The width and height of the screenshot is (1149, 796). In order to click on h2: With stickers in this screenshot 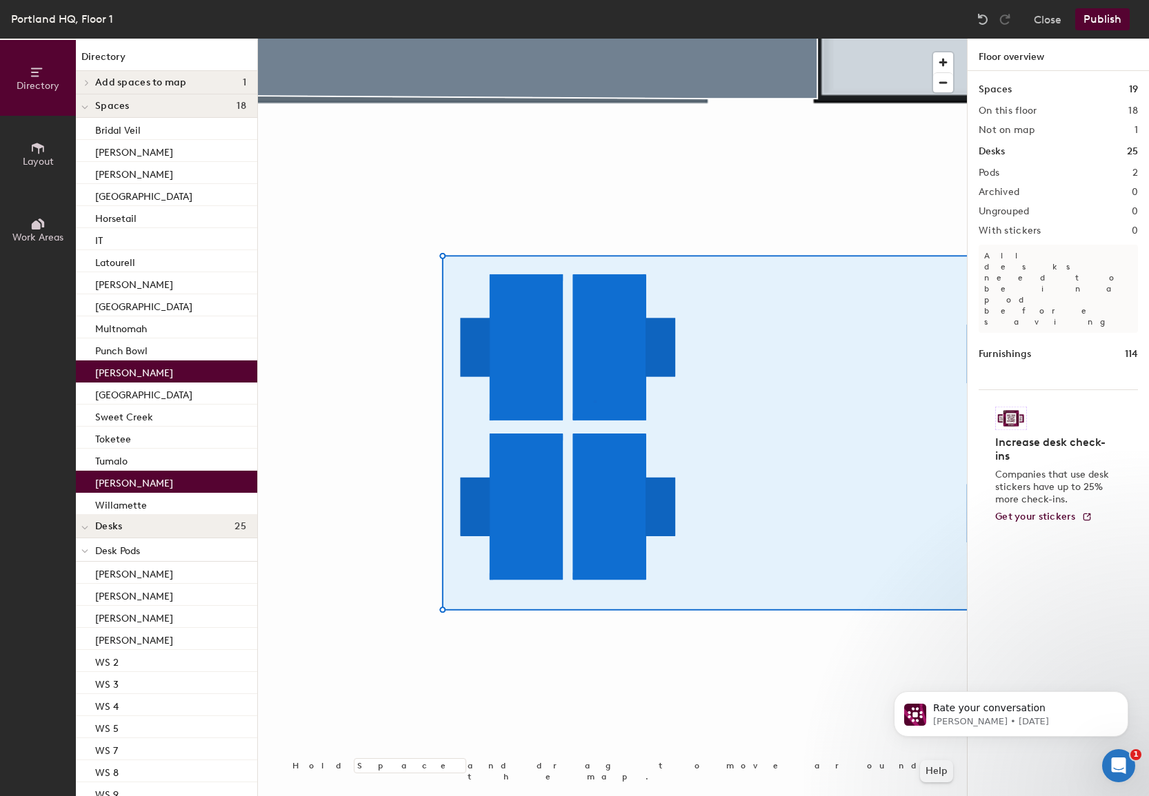, I will do `click(1009, 231)`.